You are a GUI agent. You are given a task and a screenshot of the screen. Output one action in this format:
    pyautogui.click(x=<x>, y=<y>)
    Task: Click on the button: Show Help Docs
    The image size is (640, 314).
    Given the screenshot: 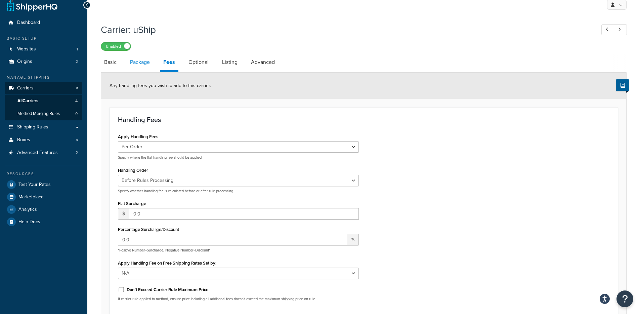 What is the action you would take?
    pyautogui.click(x=623, y=85)
    